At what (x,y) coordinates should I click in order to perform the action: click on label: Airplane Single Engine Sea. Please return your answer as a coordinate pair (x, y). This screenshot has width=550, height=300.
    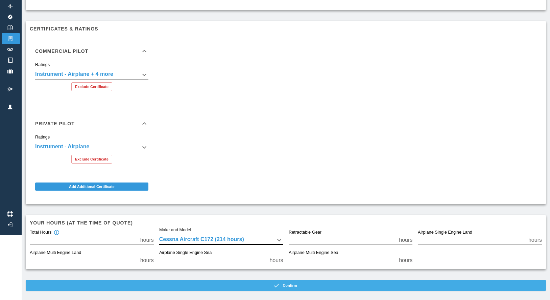
    Looking at the image, I should click on (185, 253).